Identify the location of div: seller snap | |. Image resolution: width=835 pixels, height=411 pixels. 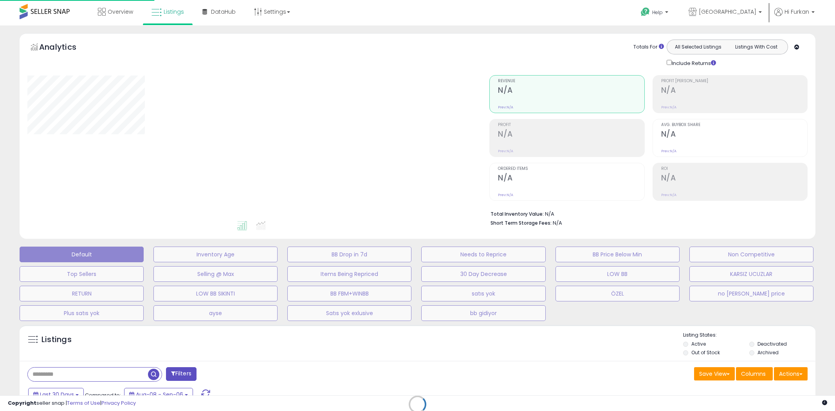
(72, 403).